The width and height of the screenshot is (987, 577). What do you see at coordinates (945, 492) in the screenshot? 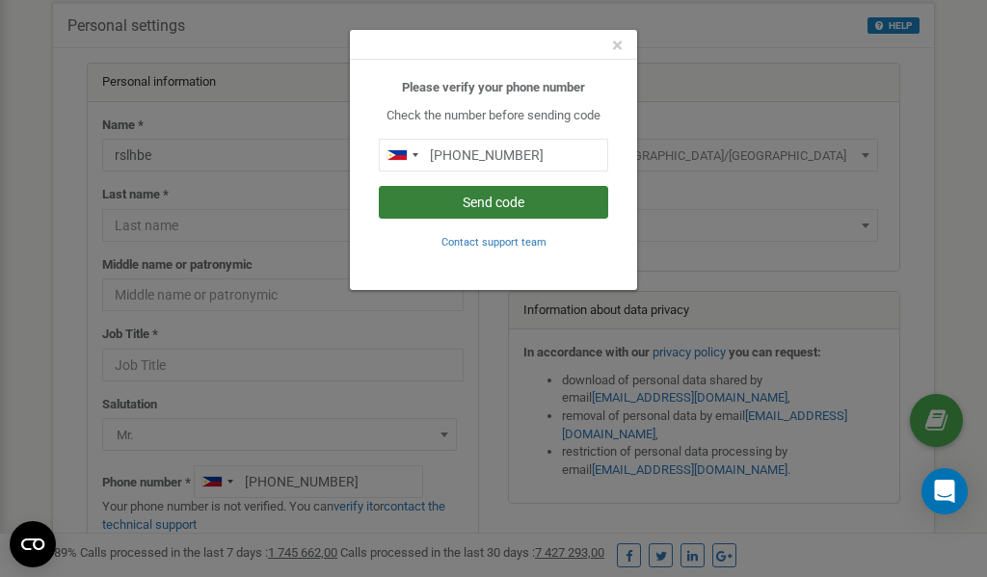
I see `div: Open Intercom Messenger` at bounding box center [945, 492].